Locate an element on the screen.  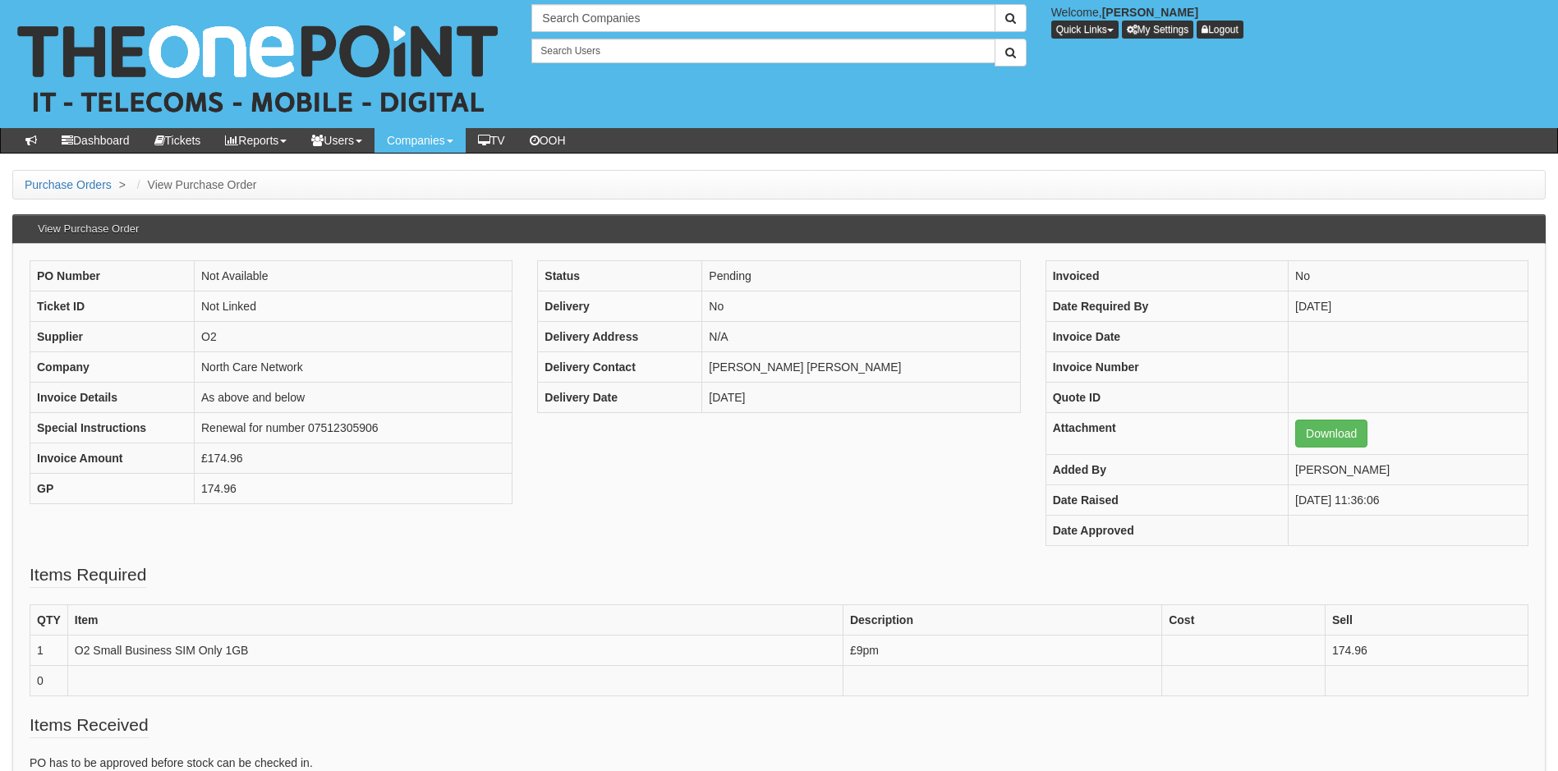
th: Cost is located at coordinates (1243, 620).